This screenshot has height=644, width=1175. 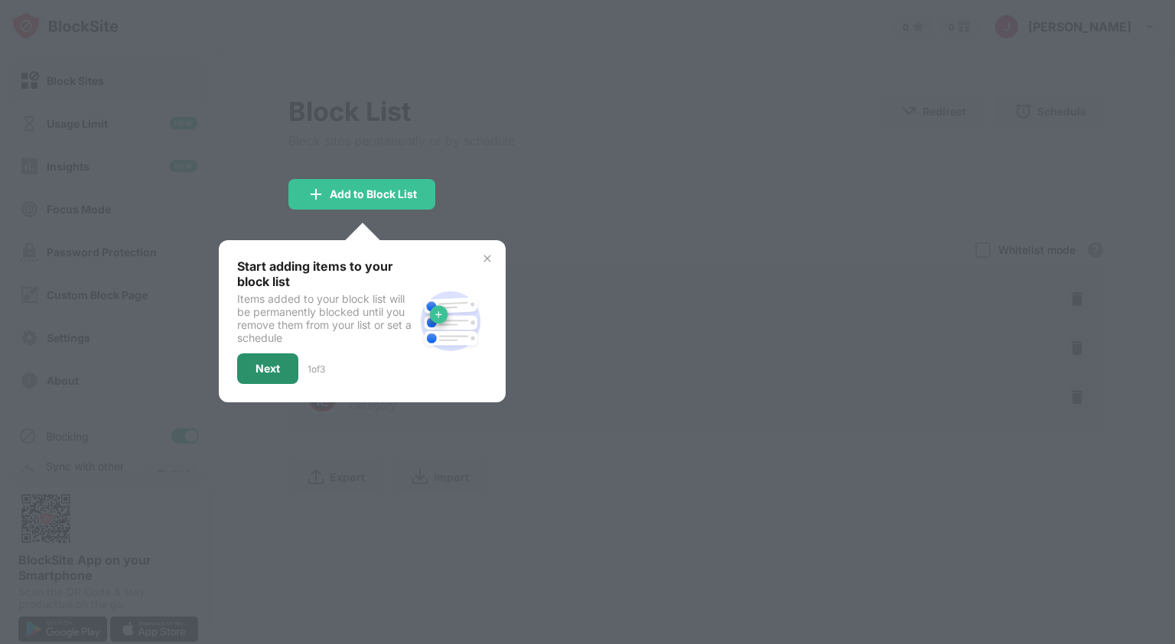 What do you see at coordinates (373, 194) in the screenshot?
I see `div: Add to Block List` at bounding box center [373, 194].